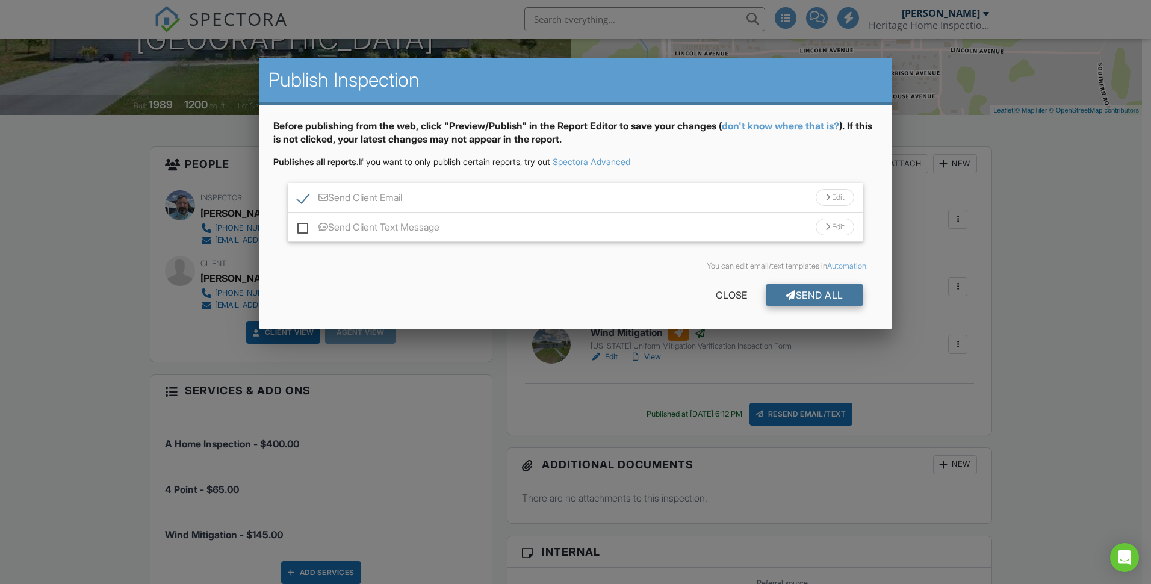 The height and width of the screenshot is (584, 1151). What do you see at coordinates (350, 199) in the screenshot?
I see `label: Send Client Email` at bounding box center [350, 199].